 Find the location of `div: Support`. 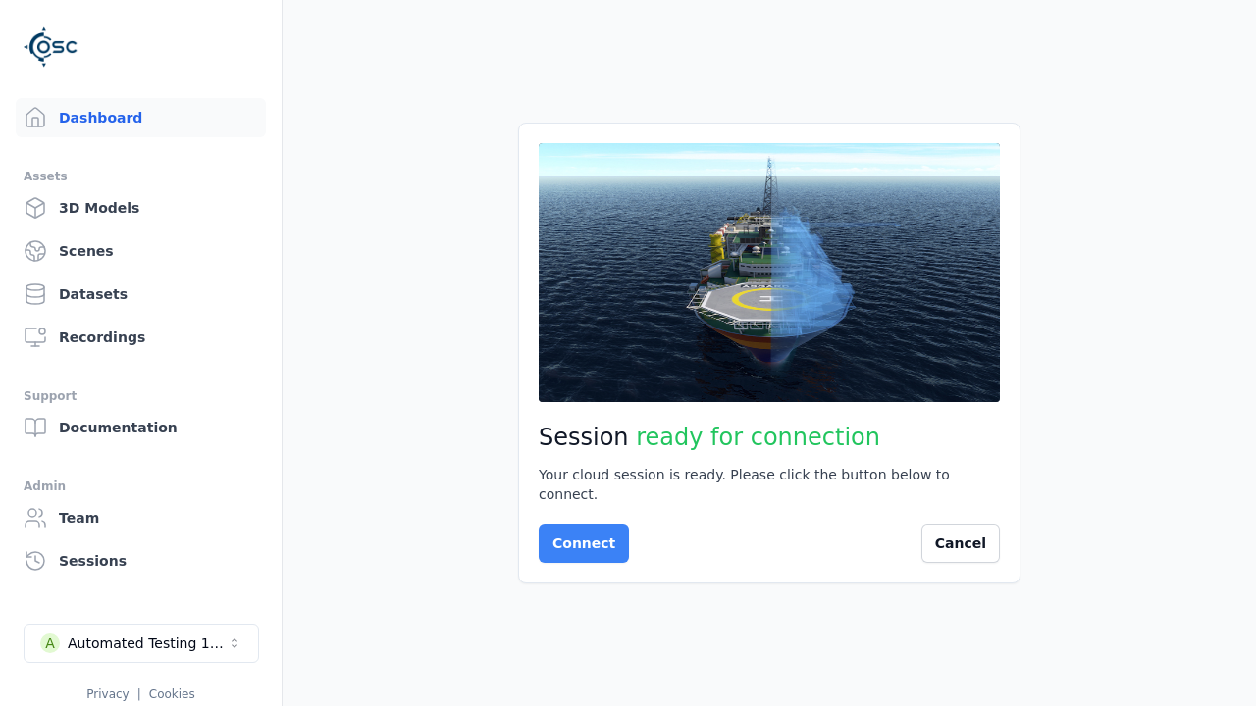

div: Support is located at coordinates (140, 396).